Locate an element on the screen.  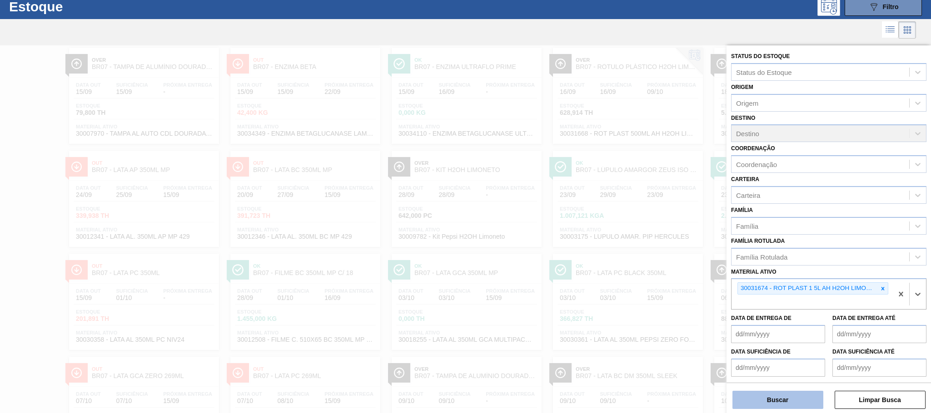
label: Origem is located at coordinates (742, 87).